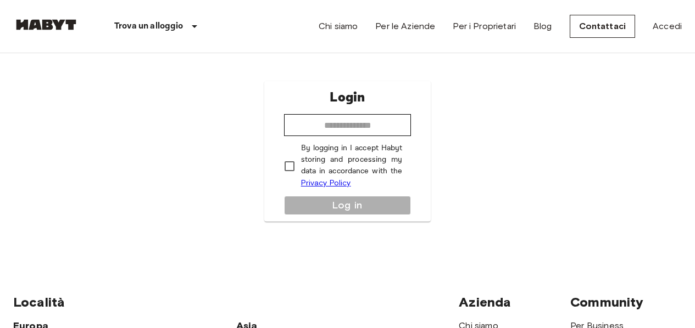 The width and height of the screenshot is (695, 328). What do you see at coordinates (338, 26) in the screenshot?
I see `a: Chi siamo` at bounding box center [338, 26].